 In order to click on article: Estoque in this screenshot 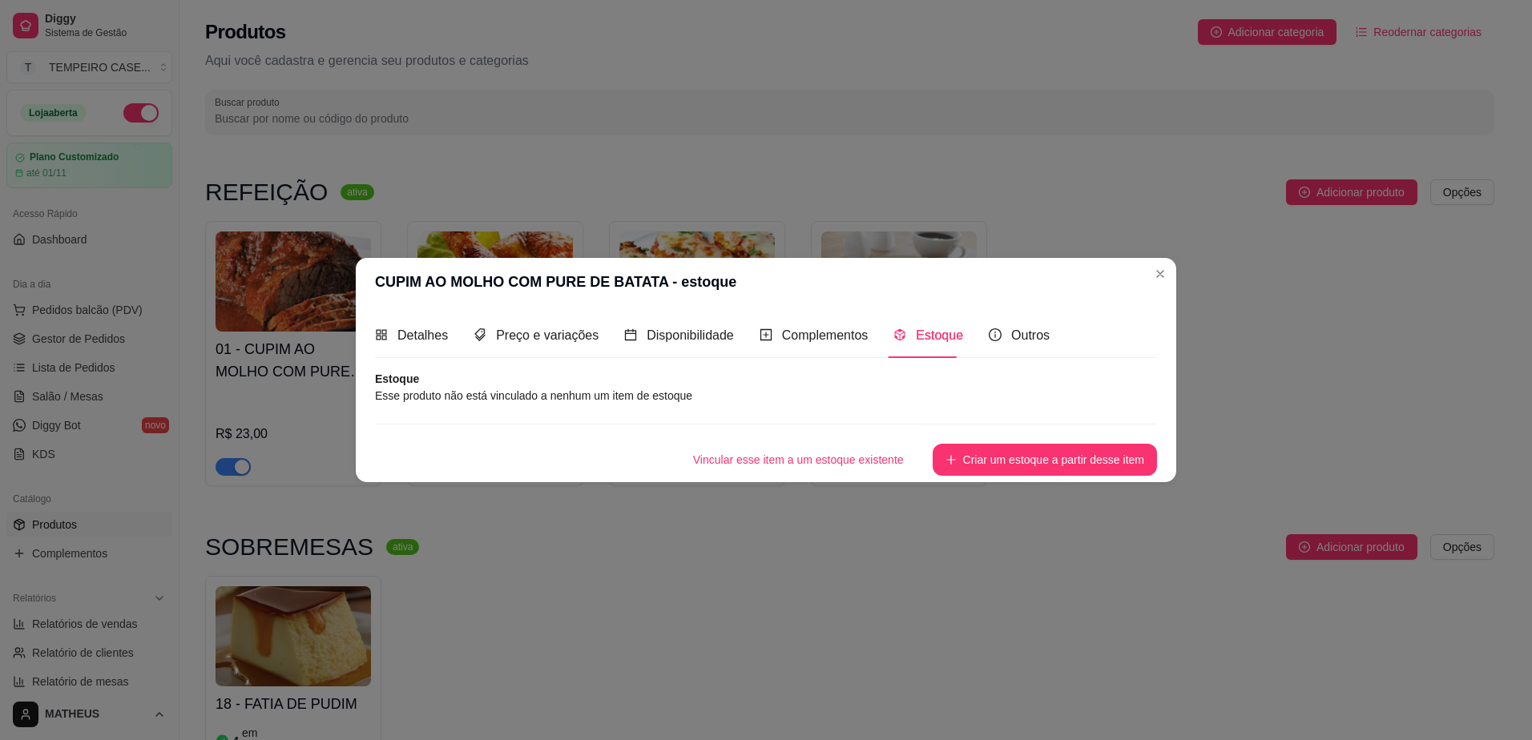, I will do `click(766, 379)`.